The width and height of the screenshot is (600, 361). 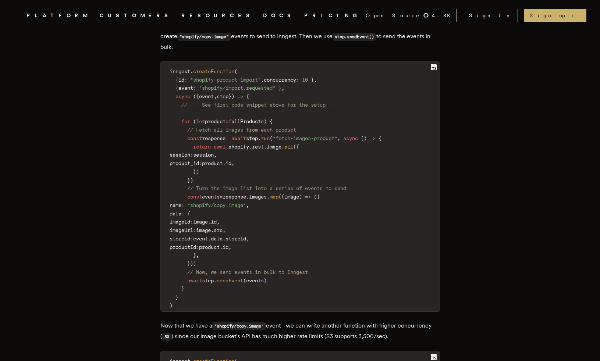 What do you see at coordinates (180, 222) in the screenshot?
I see `span: imageId` at bounding box center [180, 222].